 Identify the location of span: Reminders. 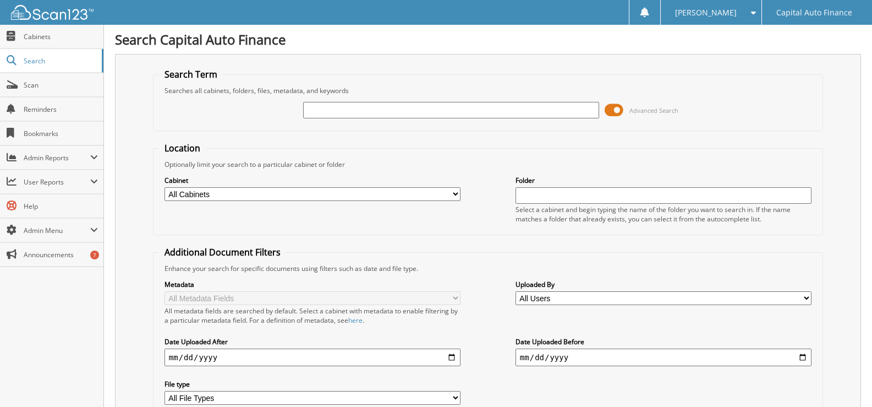
(61, 109).